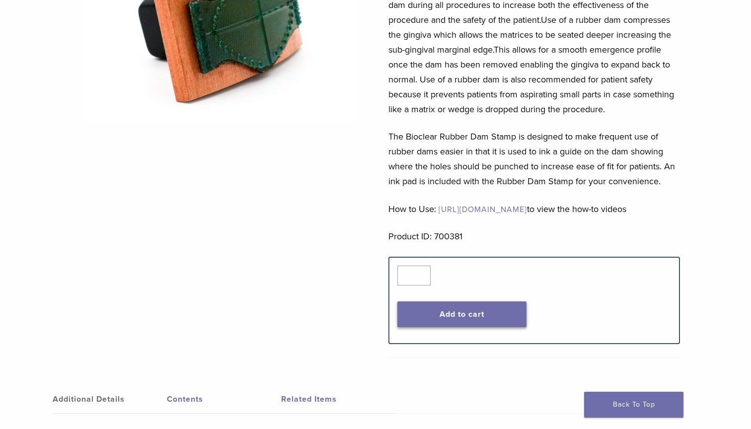 Image resolution: width=751 pixels, height=429 pixels. I want to click on span: This allows for a smooth emergence profile once the dam has been removed enabling the gingiva to ..., so click(531, 79).